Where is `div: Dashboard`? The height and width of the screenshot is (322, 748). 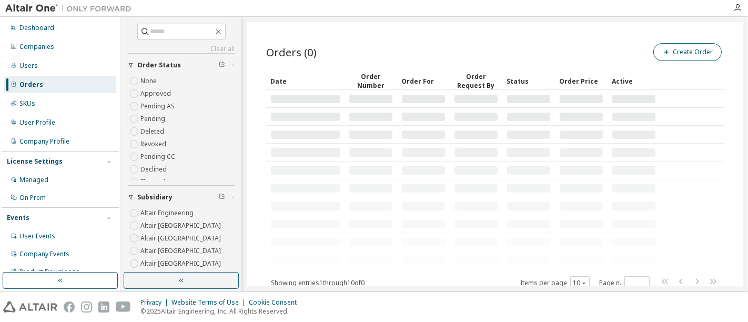 div: Dashboard is located at coordinates (37, 28).